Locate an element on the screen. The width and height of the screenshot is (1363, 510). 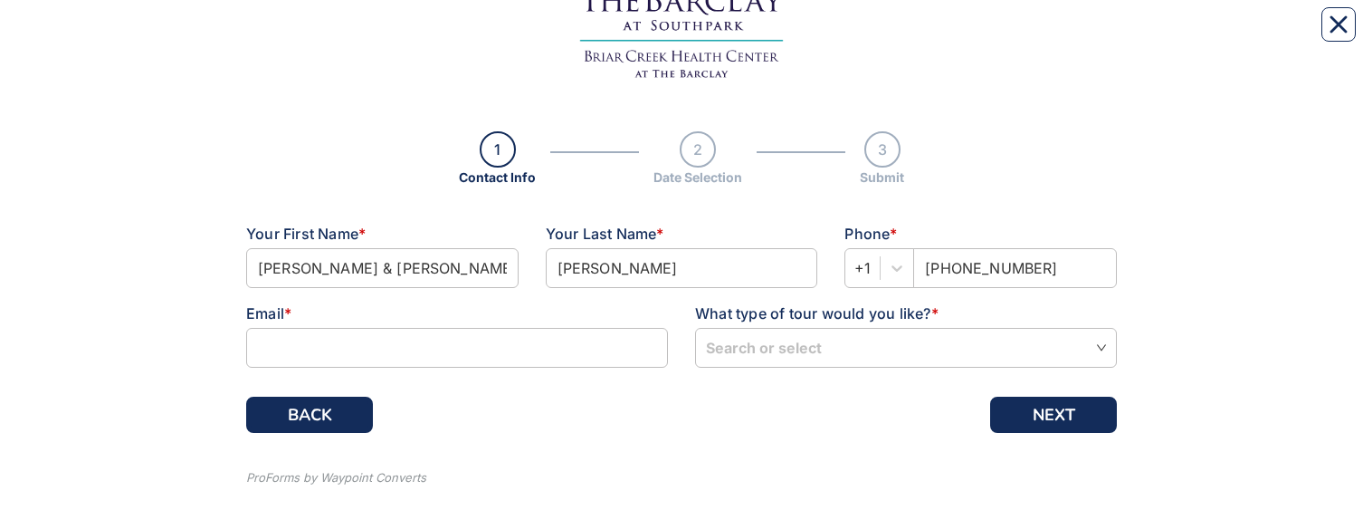
div: 2 is located at coordinates (698, 149).